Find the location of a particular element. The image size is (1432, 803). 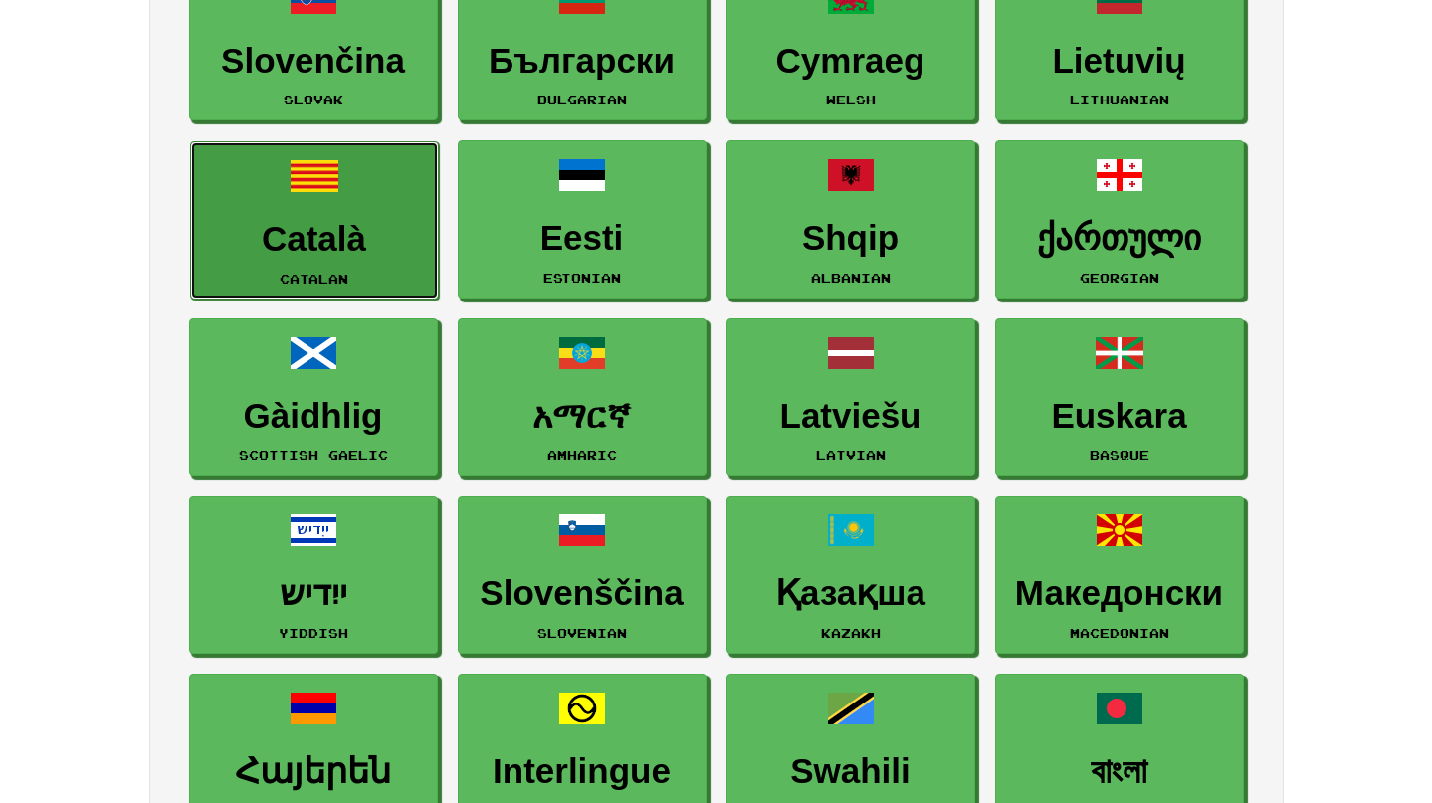

small: Amharic is located at coordinates (582, 455).